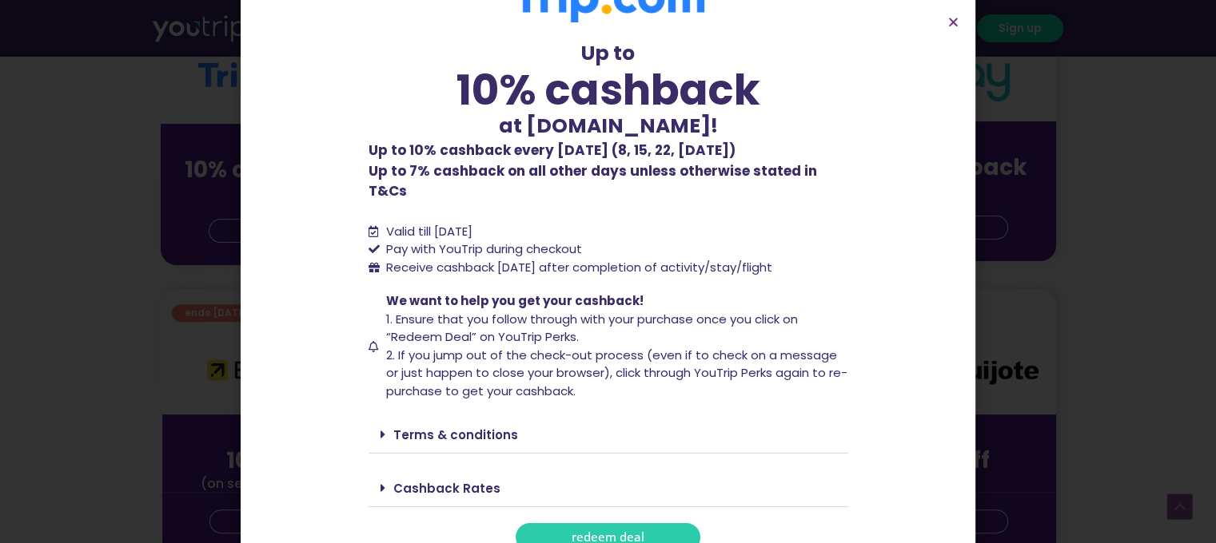 Image resolution: width=1216 pixels, height=543 pixels. Describe the element at coordinates (515, 300) in the screenshot. I see `span: We want to help you get your cashback!` at that location.